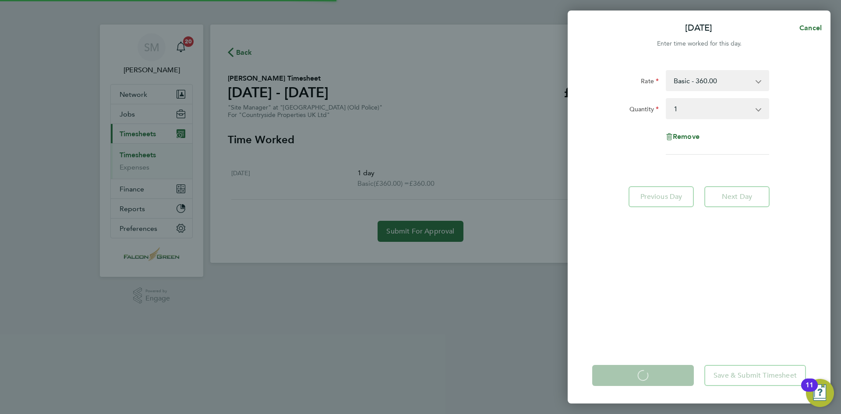  I want to click on div: Enter time worked for this day., so click(699, 44).